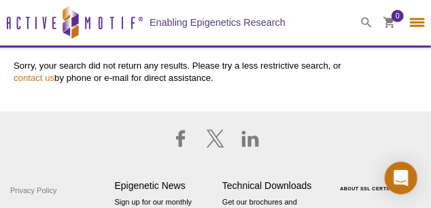  I want to click on a: contact us, so click(34, 77).